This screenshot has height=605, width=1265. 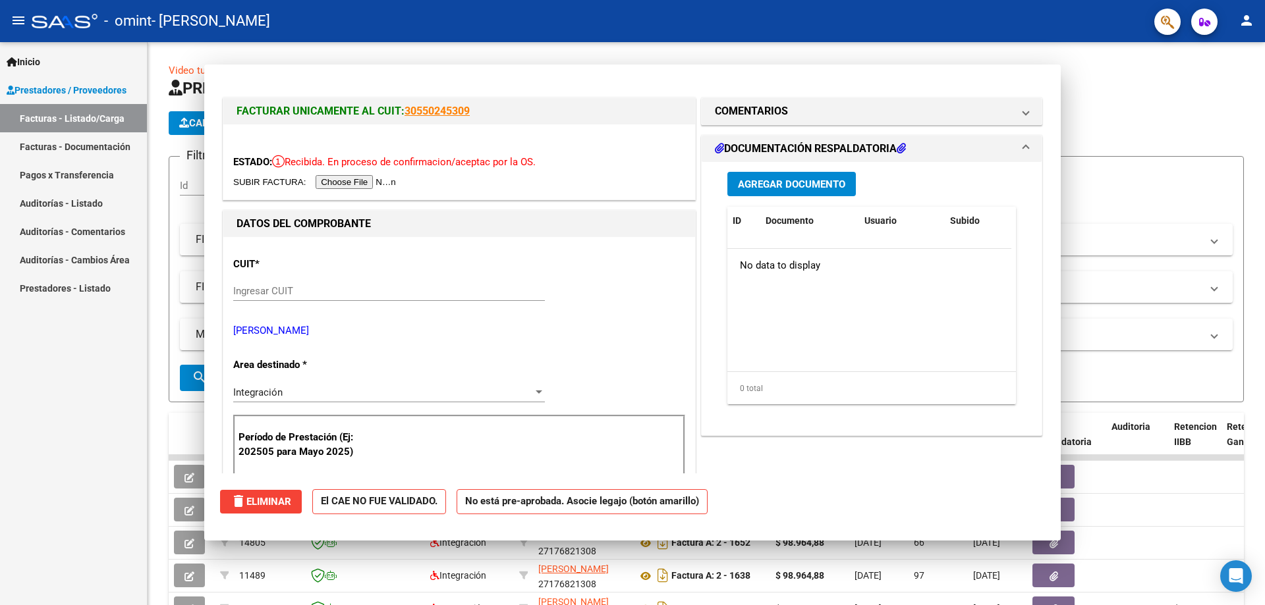 I want to click on span: Prestadores / Proveedores, so click(x=67, y=90).